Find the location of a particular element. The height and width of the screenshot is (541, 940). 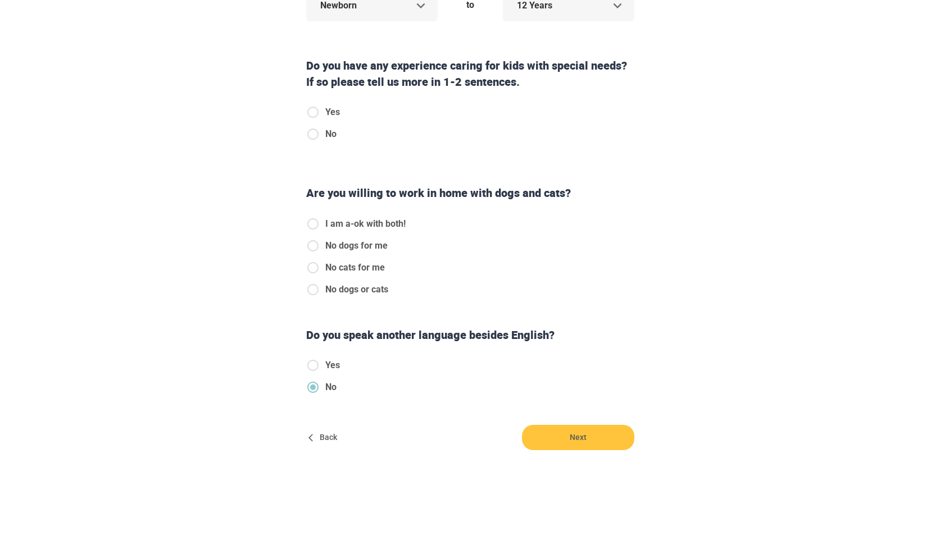

div: Are you willing to work in home with dogs and cats? is located at coordinates (470, 193).